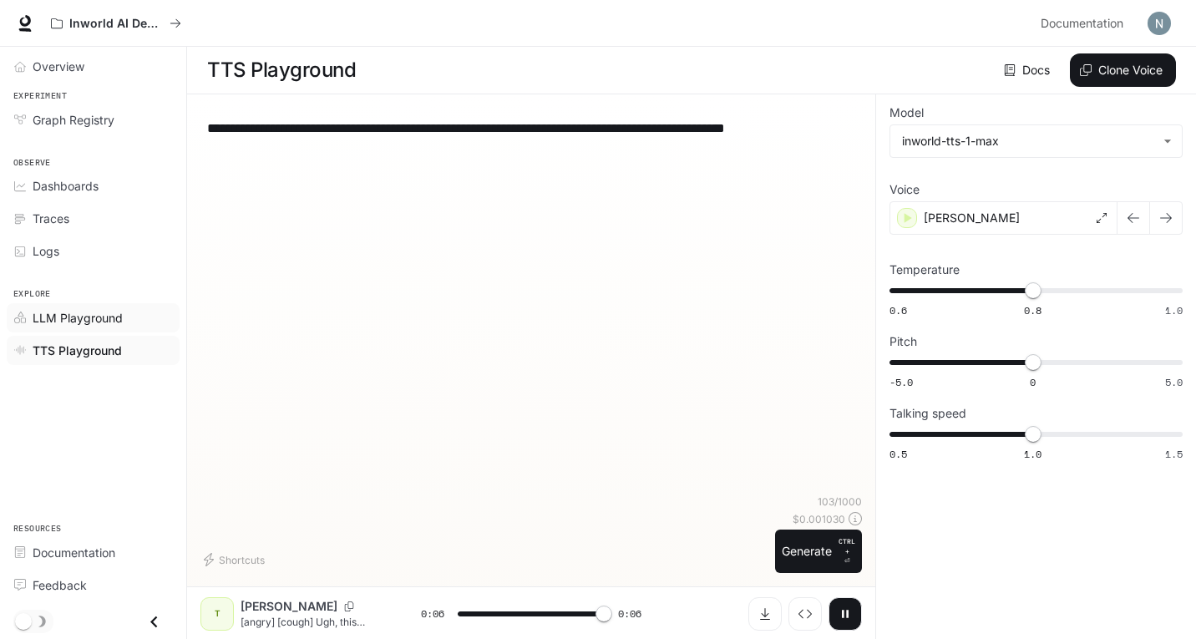 The height and width of the screenshot is (639, 1196). What do you see at coordinates (904, 190) in the screenshot?
I see `p: Voice` at bounding box center [904, 190].